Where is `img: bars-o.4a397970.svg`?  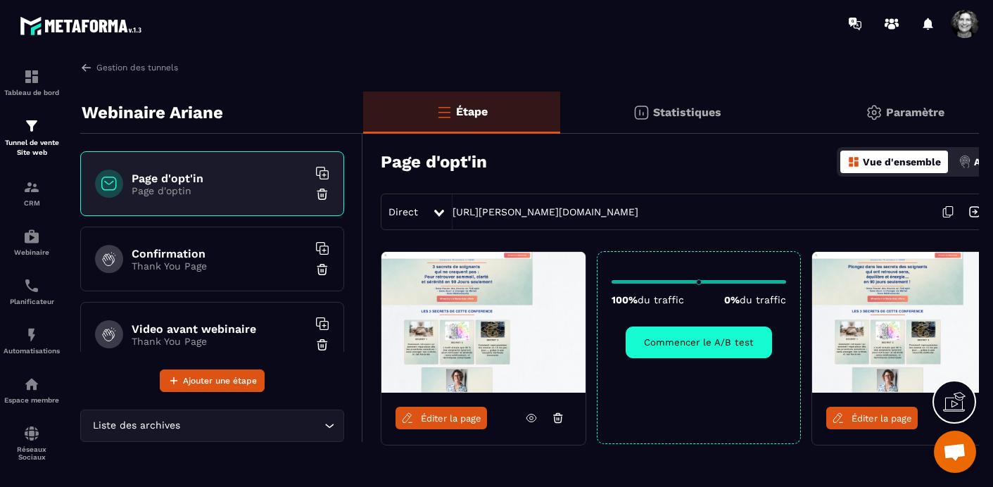 img: bars-o.4a397970.svg is located at coordinates (444, 112).